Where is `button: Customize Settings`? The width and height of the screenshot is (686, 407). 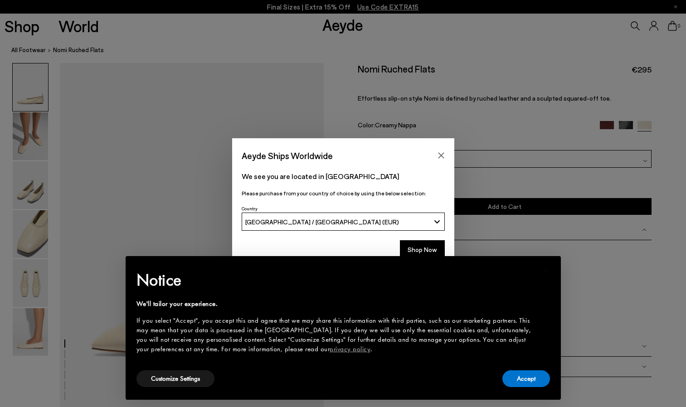 button: Customize Settings is located at coordinates (175, 379).